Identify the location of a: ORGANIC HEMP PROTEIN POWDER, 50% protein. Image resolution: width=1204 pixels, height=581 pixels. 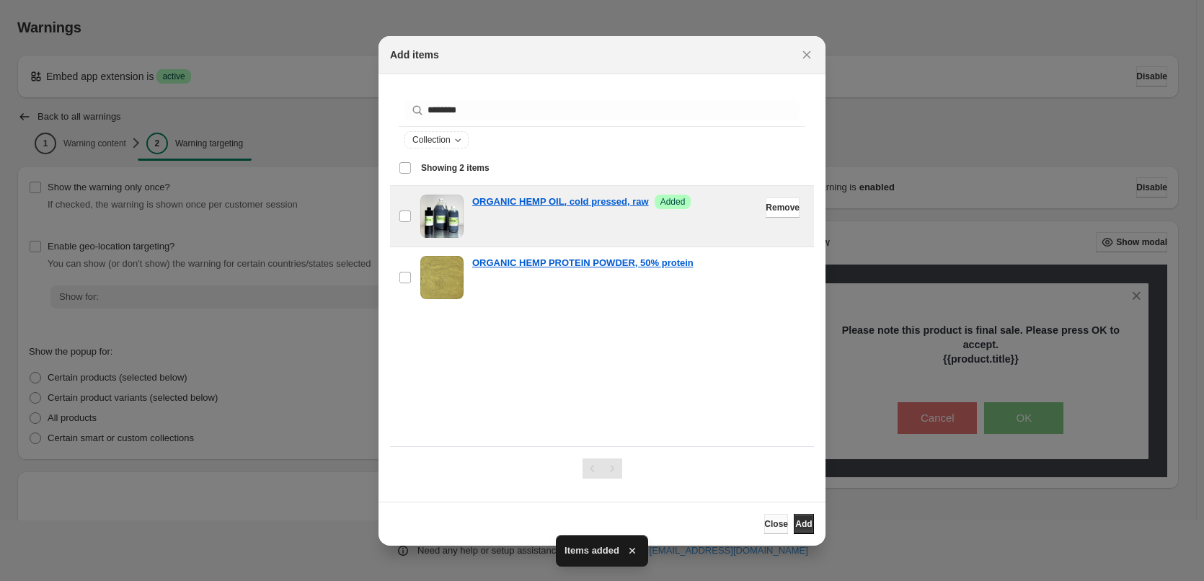
(582, 263).